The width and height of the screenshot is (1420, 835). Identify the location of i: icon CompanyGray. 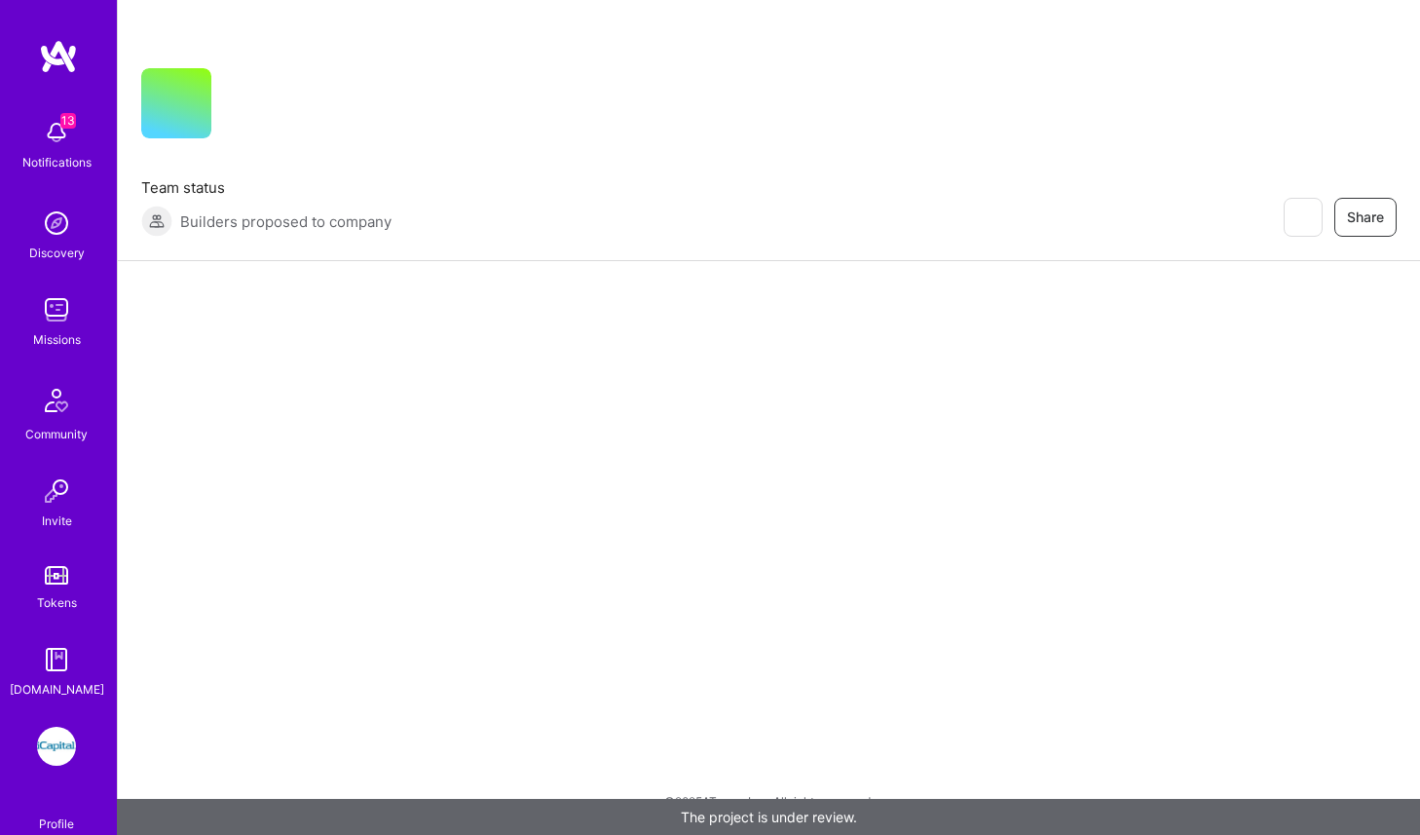
(242, 107).